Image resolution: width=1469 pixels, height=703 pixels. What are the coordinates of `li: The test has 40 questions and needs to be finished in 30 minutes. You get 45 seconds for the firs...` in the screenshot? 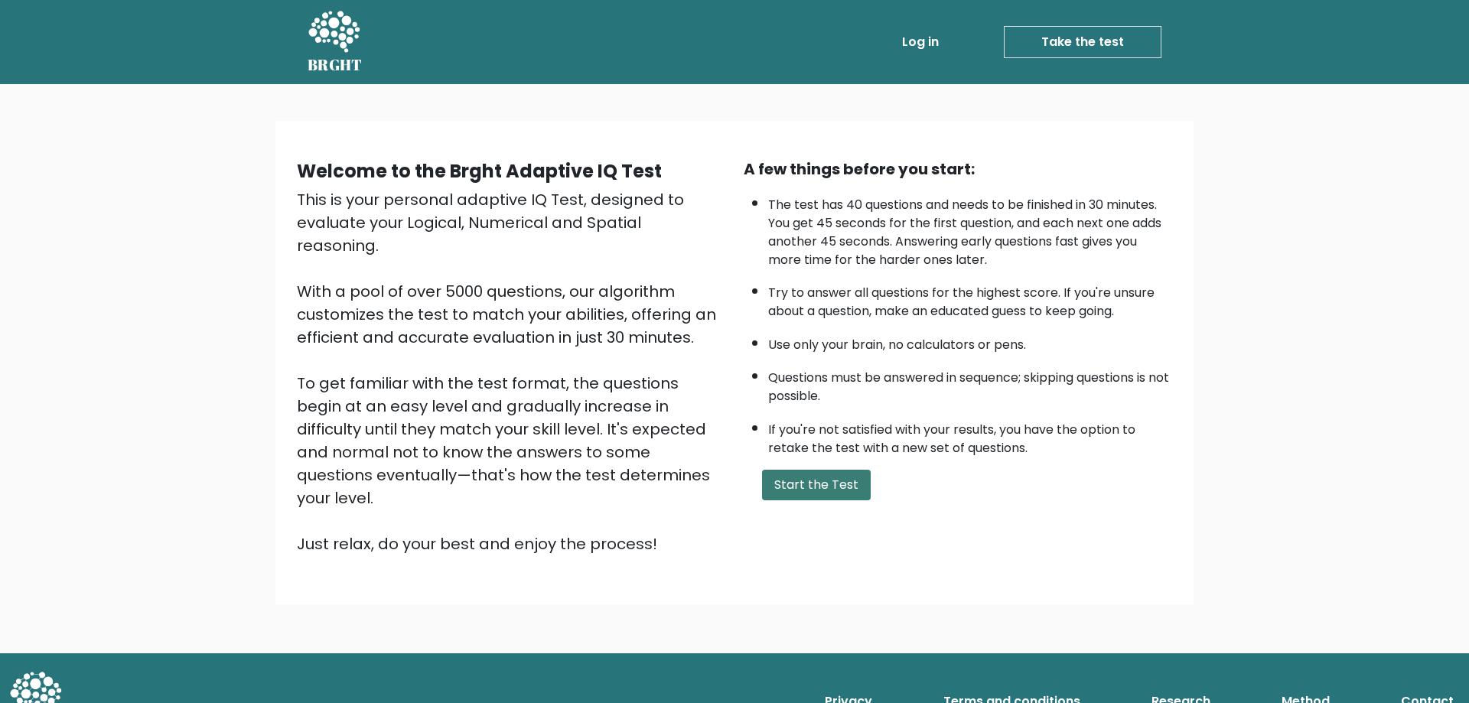 It's located at (970, 229).